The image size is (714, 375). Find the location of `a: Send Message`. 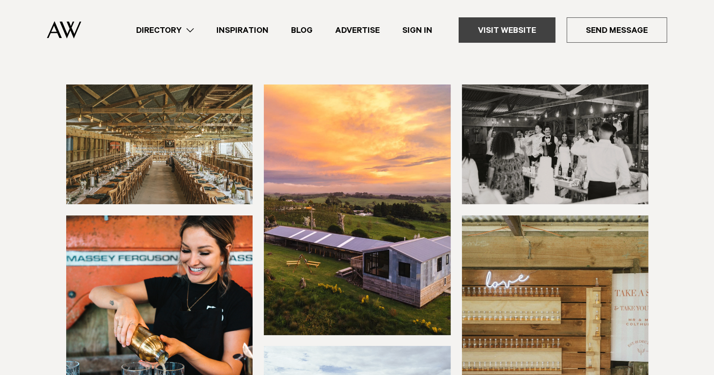

a: Send Message is located at coordinates (617, 30).